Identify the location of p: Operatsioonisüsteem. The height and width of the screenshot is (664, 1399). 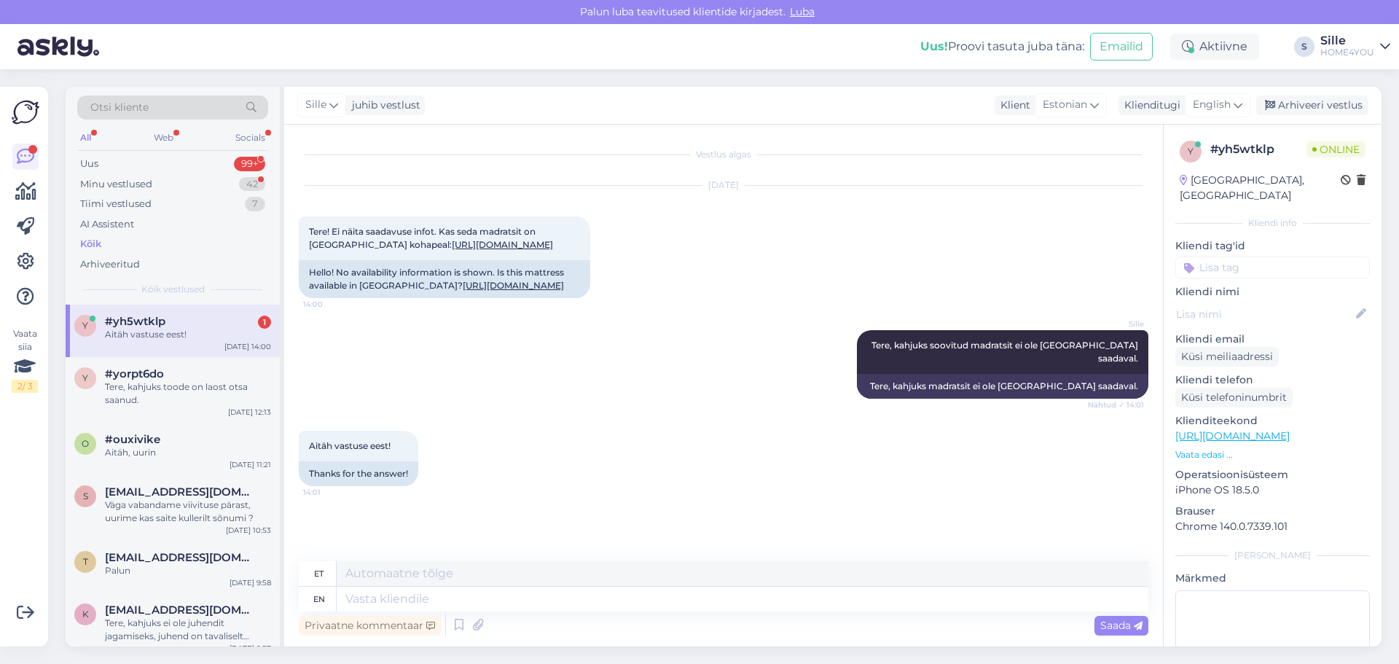
(1272, 474).